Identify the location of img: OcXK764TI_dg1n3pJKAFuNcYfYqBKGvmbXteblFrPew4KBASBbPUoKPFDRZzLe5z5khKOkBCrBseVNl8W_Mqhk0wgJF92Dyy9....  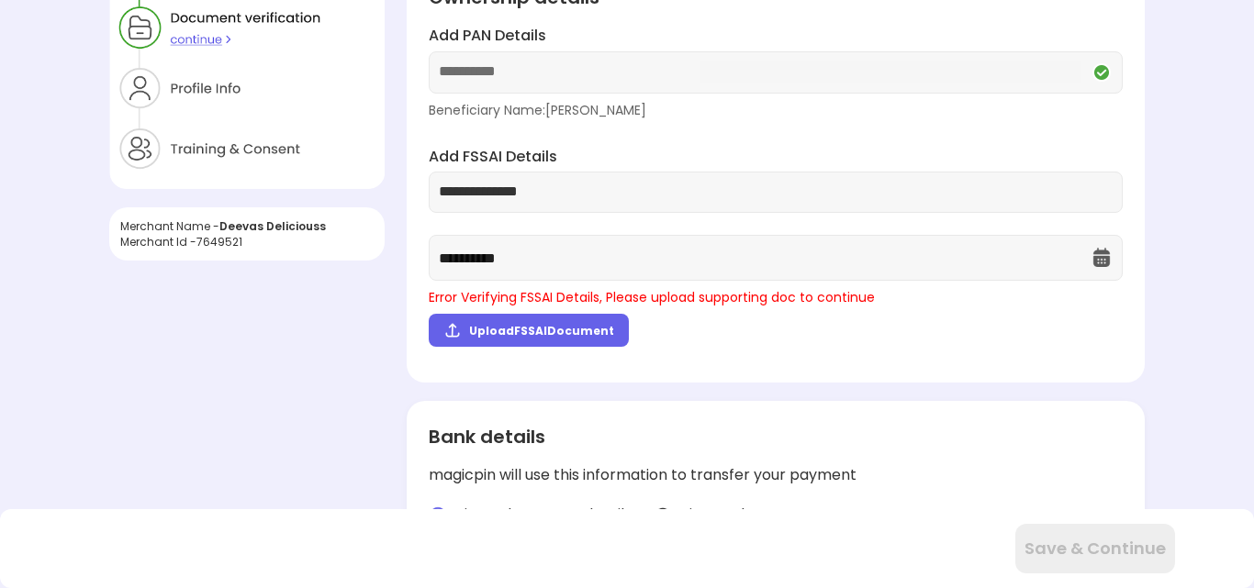
(1101, 258).